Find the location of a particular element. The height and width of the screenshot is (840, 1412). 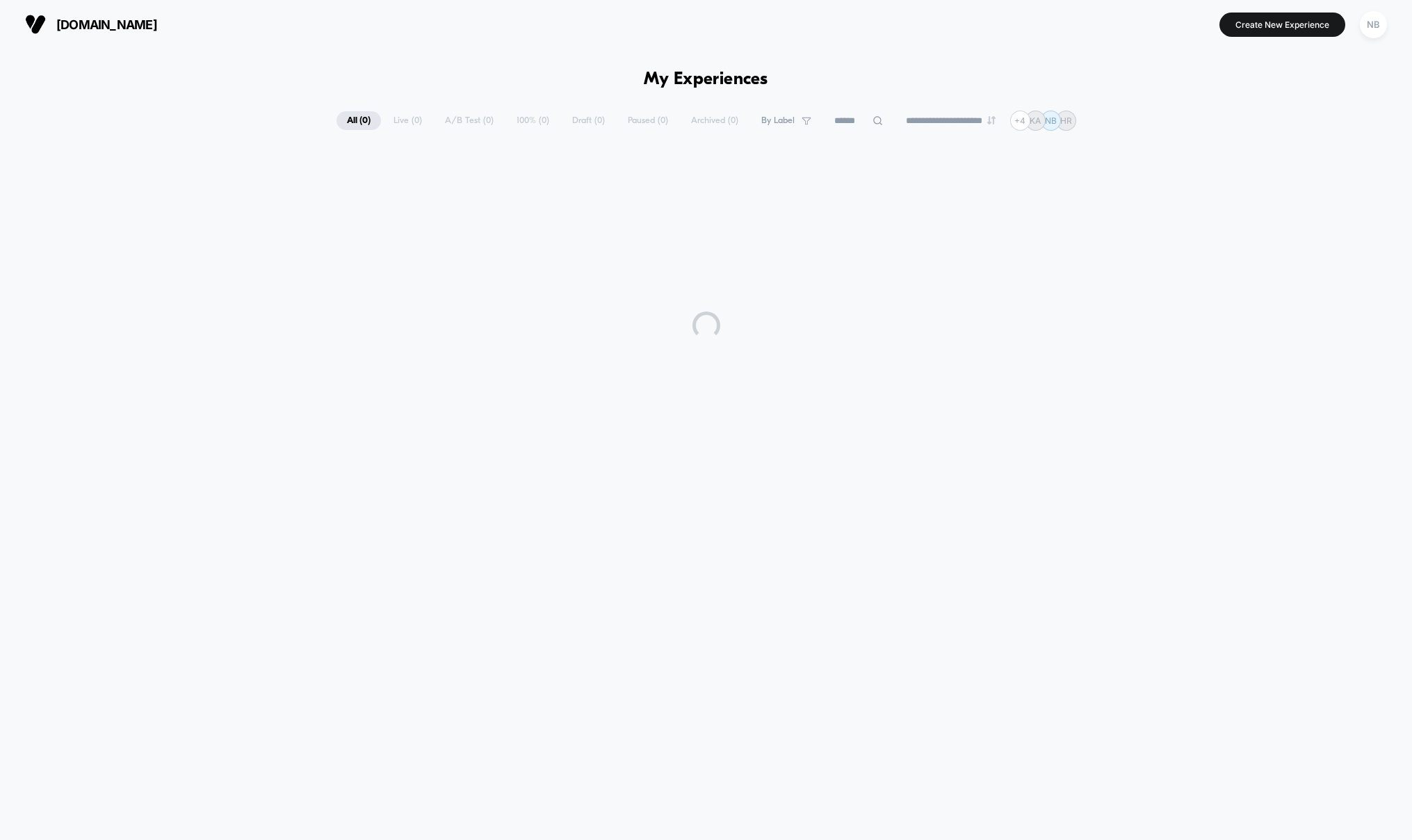

img: end is located at coordinates (992, 120).